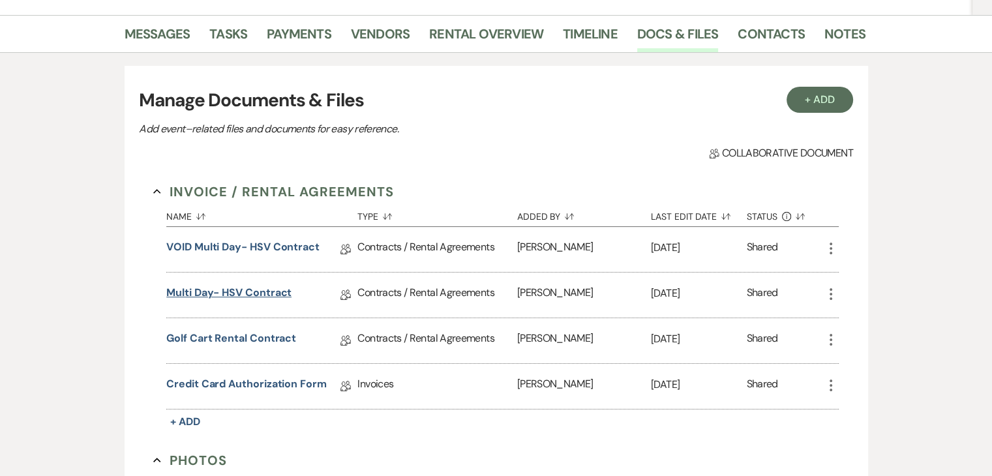 Image resolution: width=992 pixels, height=476 pixels. Describe the element at coordinates (229, 295) in the screenshot. I see `a: Multi Day- HSV Contract` at that location.